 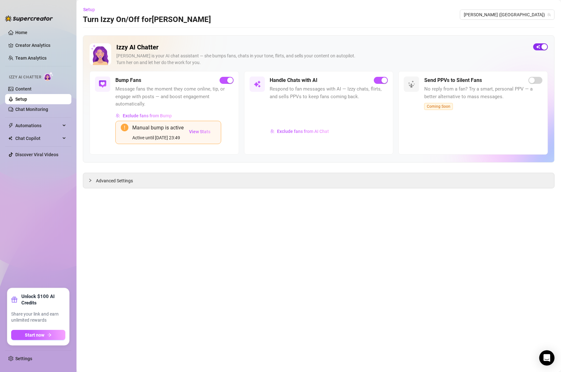 What do you see at coordinates (38, 126) in the screenshot?
I see `span: Automations` at bounding box center [38, 126].